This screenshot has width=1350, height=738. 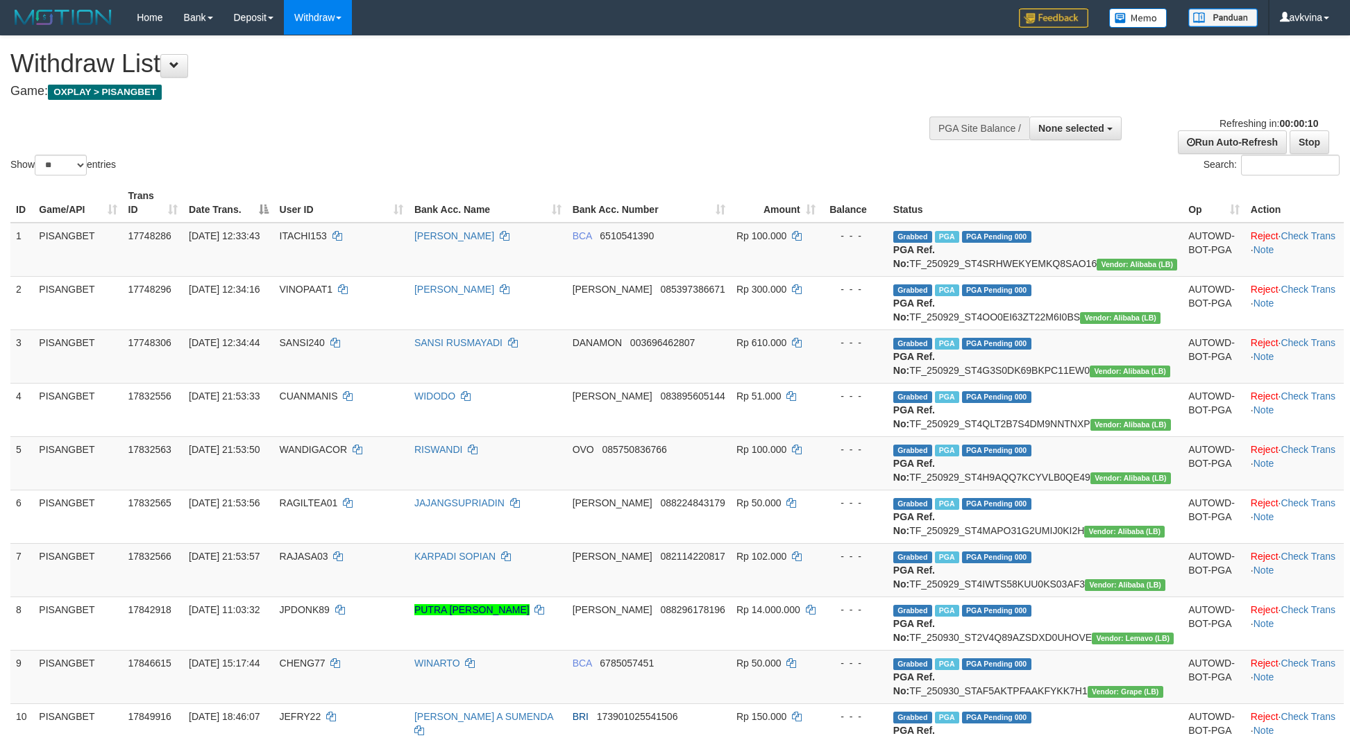 I want to click on span: Rp 51.000, so click(x=758, y=396).